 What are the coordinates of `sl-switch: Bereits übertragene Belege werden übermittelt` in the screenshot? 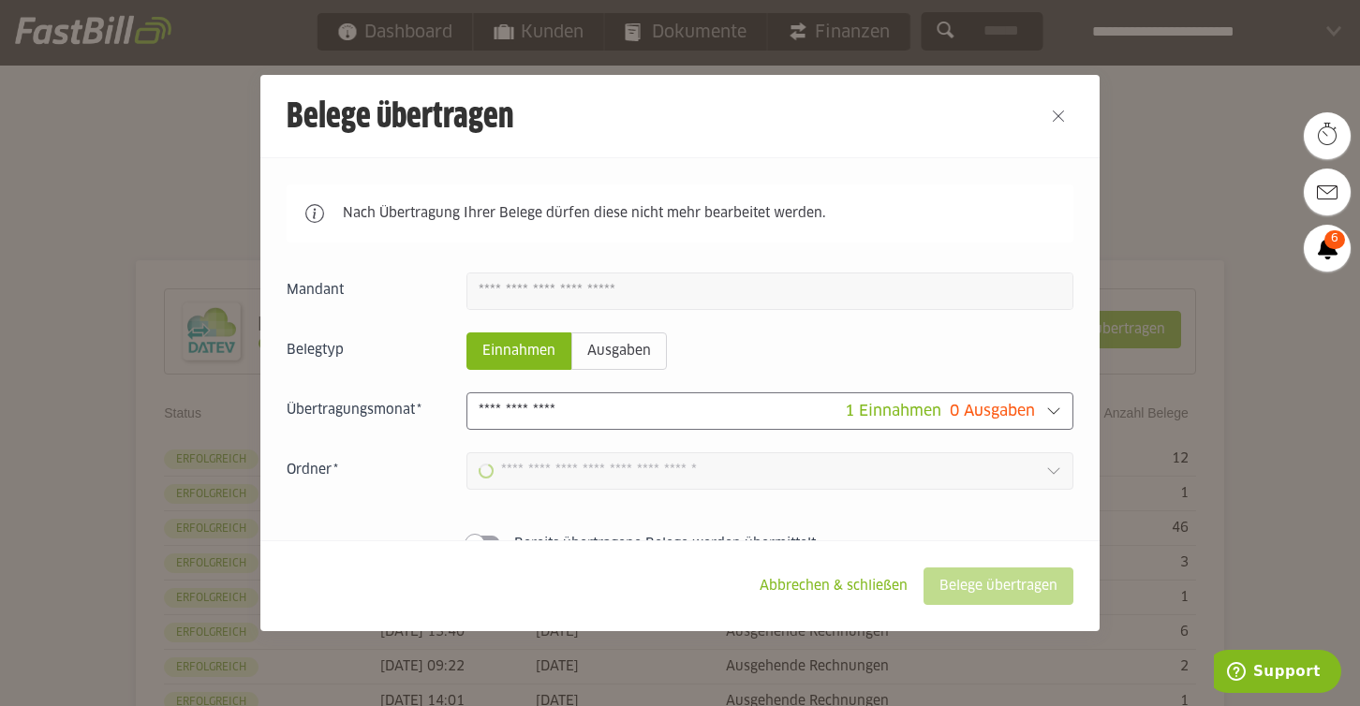 It's located at (680, 544).